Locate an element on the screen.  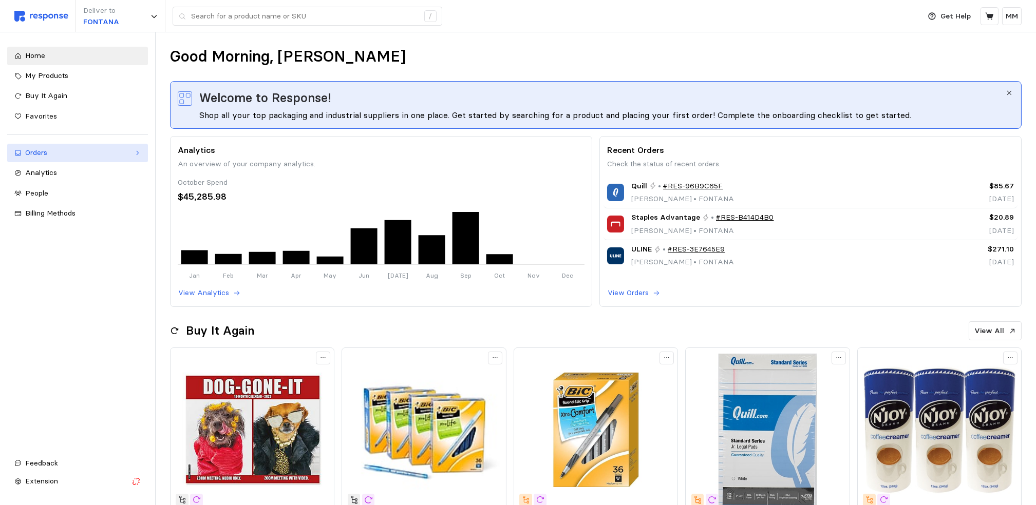
button: Get Help is located at coordinates (949, 16).